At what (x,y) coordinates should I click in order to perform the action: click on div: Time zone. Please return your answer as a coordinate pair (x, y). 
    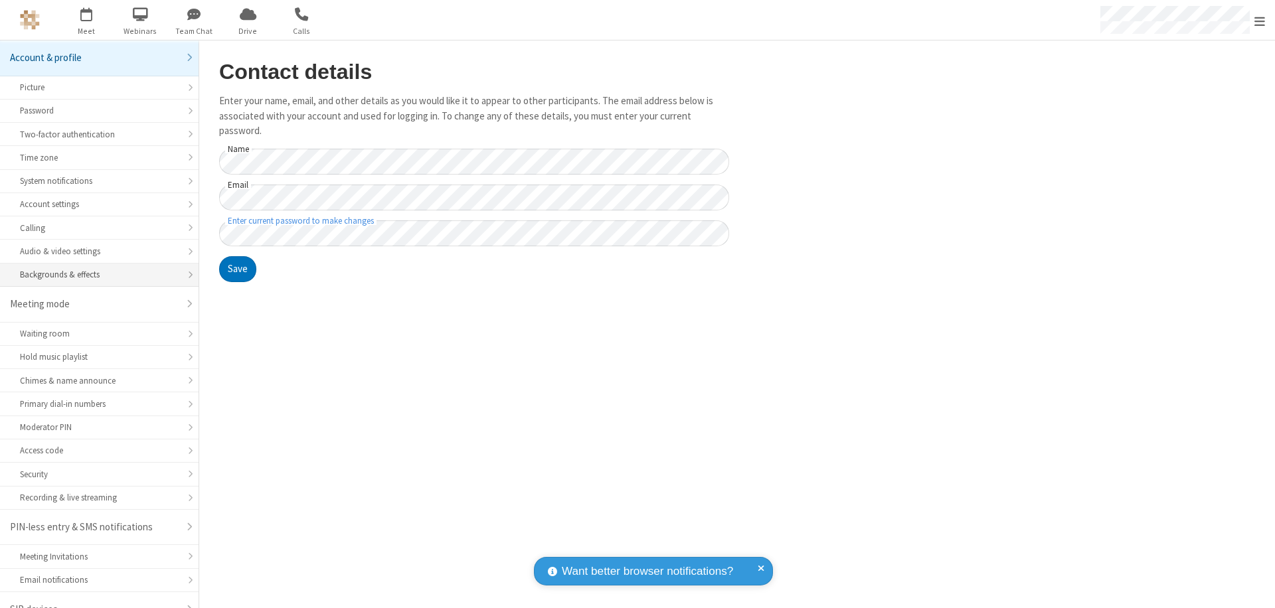
    Looking at the image, I should click on (99, 157).